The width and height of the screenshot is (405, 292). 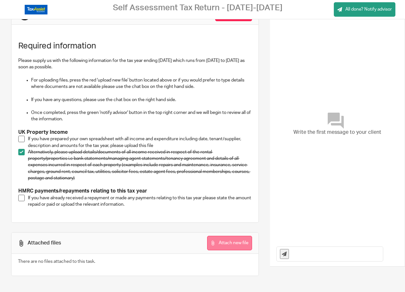 What do you see at coordinates (36, 10) in the screenshot?
I see `img: Logo_TaxAssistAccountants_FullColour_RGB.png` at bounding box center [36, 10].